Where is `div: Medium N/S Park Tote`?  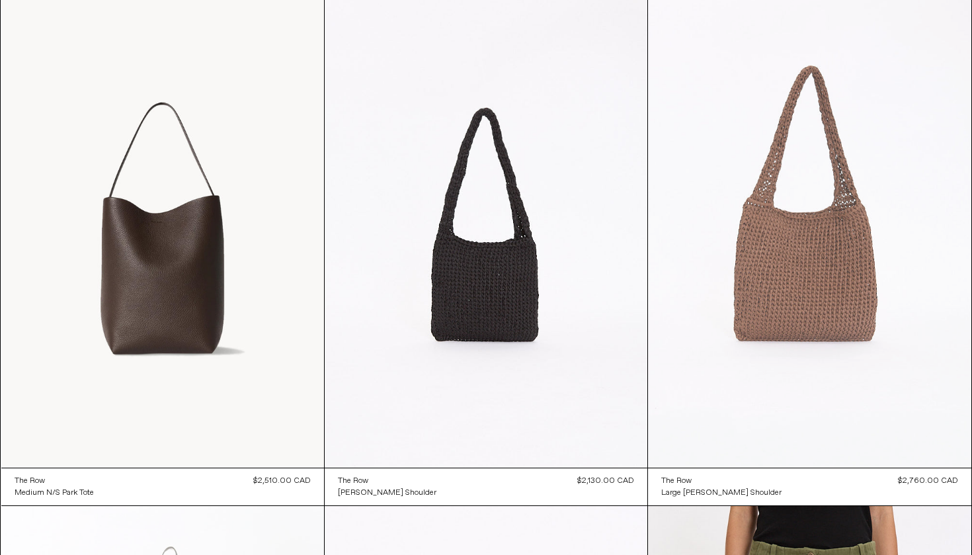
div: Medium N/S Park Tote is located at coordinates (54, 492).